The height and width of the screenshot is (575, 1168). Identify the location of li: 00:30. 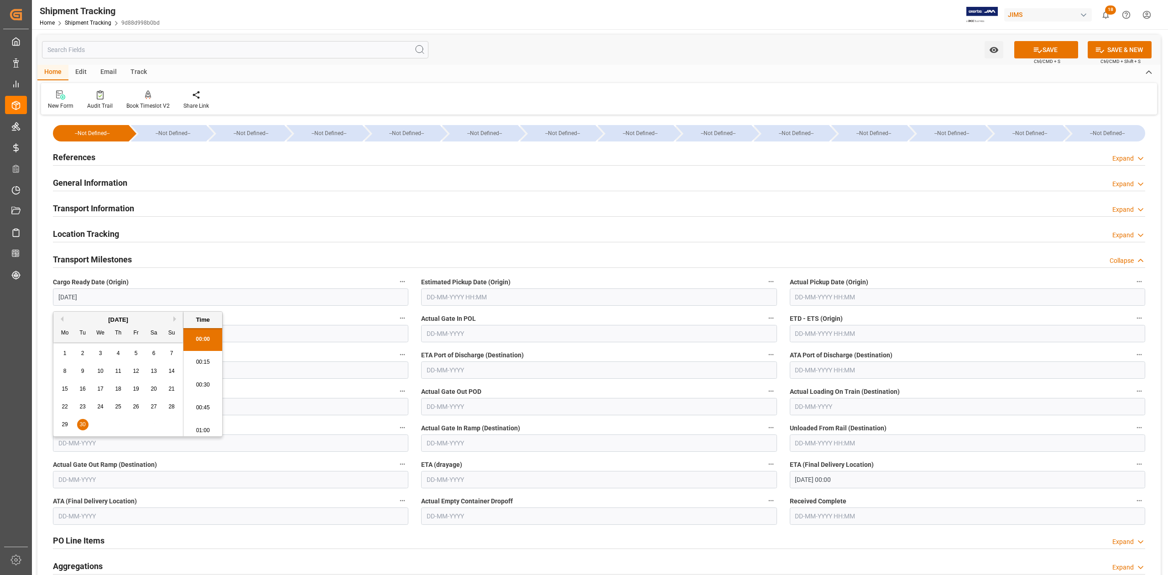
(203, 385).